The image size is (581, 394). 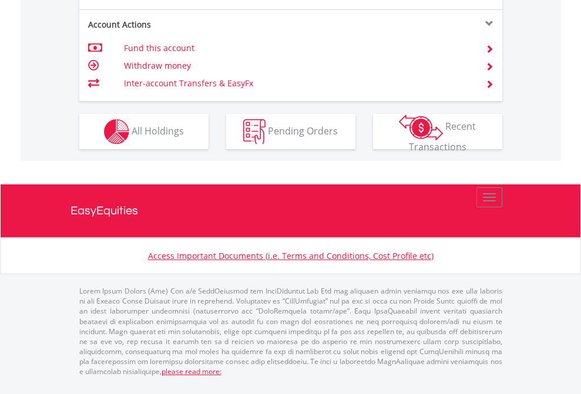 What do you see at coordinates (297, 83) in the screenshot?
I see `td: Inter-account Transfers & EasyFx` at bounding box center [297, 83].